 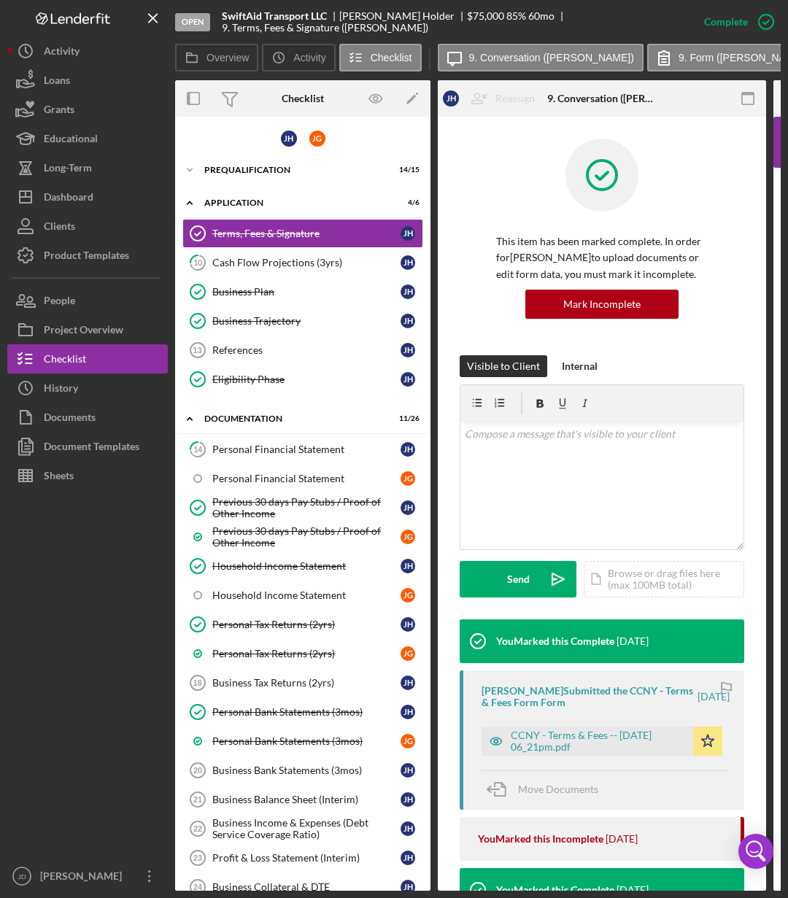 I want to click on div: Personal Bank Statements (3mos), so click(x=306, y=712).